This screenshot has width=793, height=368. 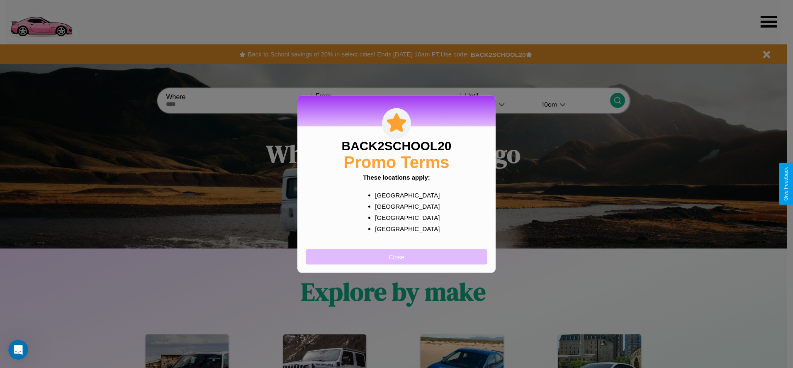 What do you see at coordinates (396, 162) in the screenshot?
I see `h2: Promo Terms` at bounding box center [396, 162].